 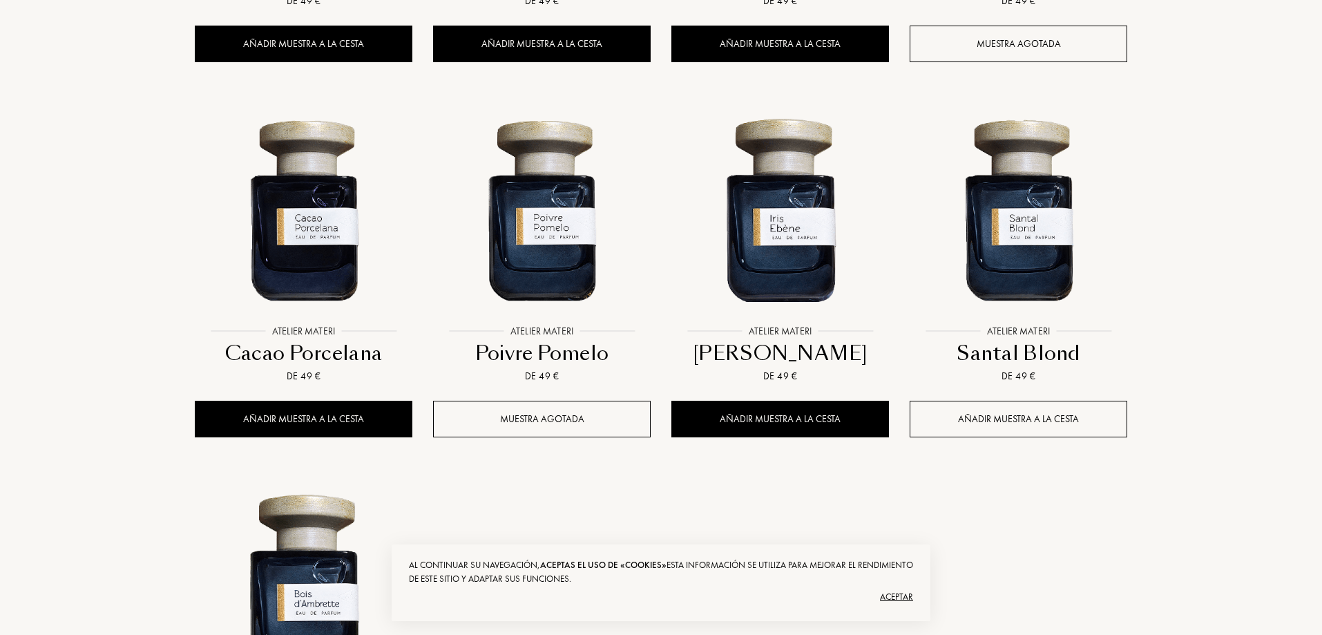 What do you see at coordinates (542, 209) in the screenshot?
I see `img: Poivre Pomelo Atelier Materi` at bounding box center [542, 209].